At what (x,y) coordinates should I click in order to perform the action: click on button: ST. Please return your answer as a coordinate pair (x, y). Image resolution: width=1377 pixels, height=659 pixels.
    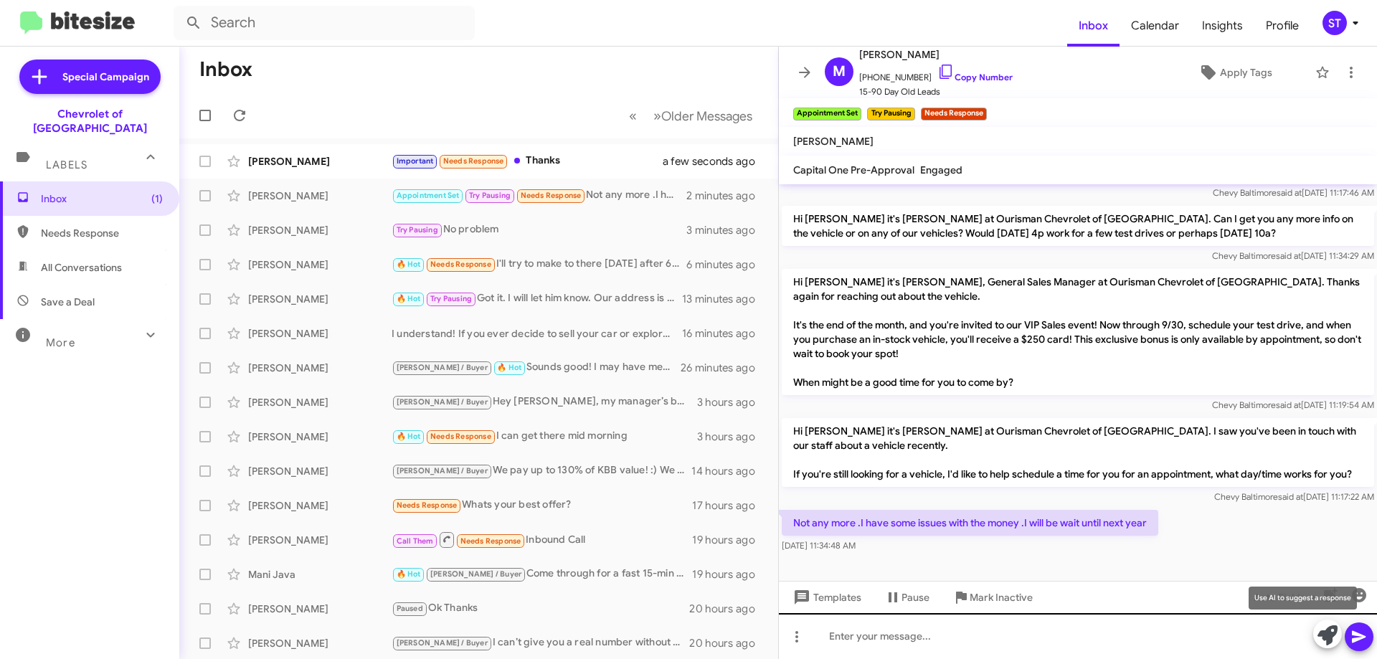
    Looking at the image, I should click on (1336, 23).